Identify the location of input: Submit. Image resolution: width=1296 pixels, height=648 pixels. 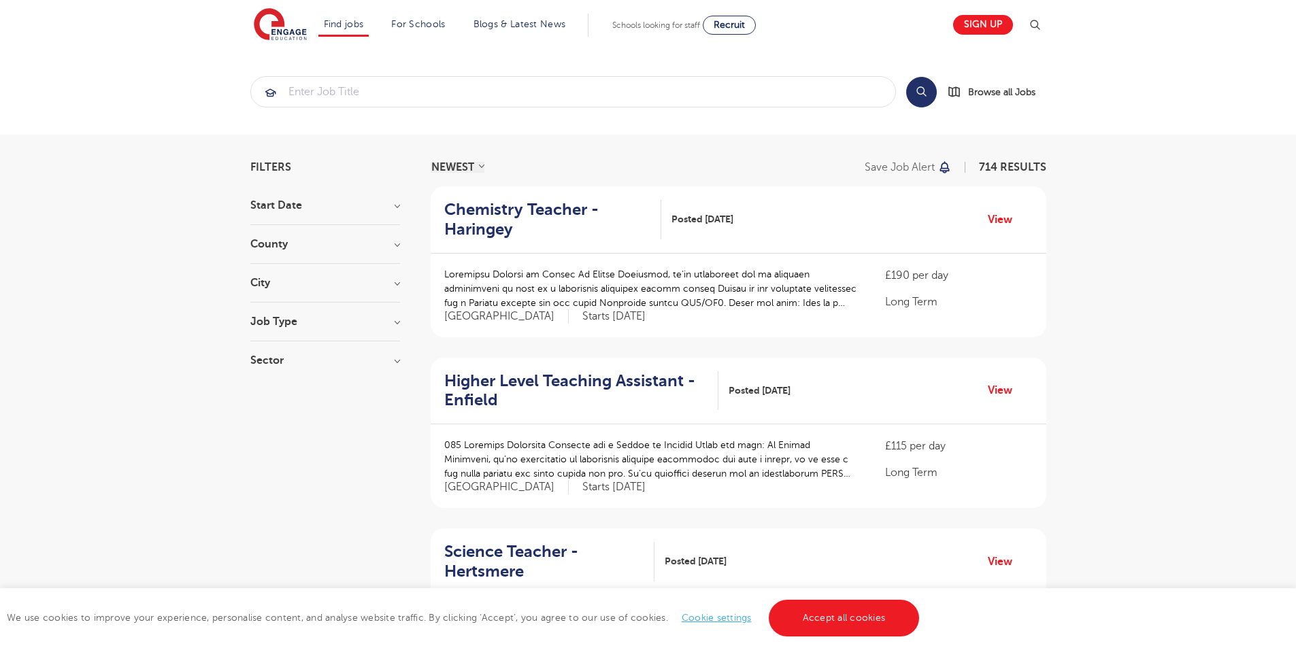
(573, 92).